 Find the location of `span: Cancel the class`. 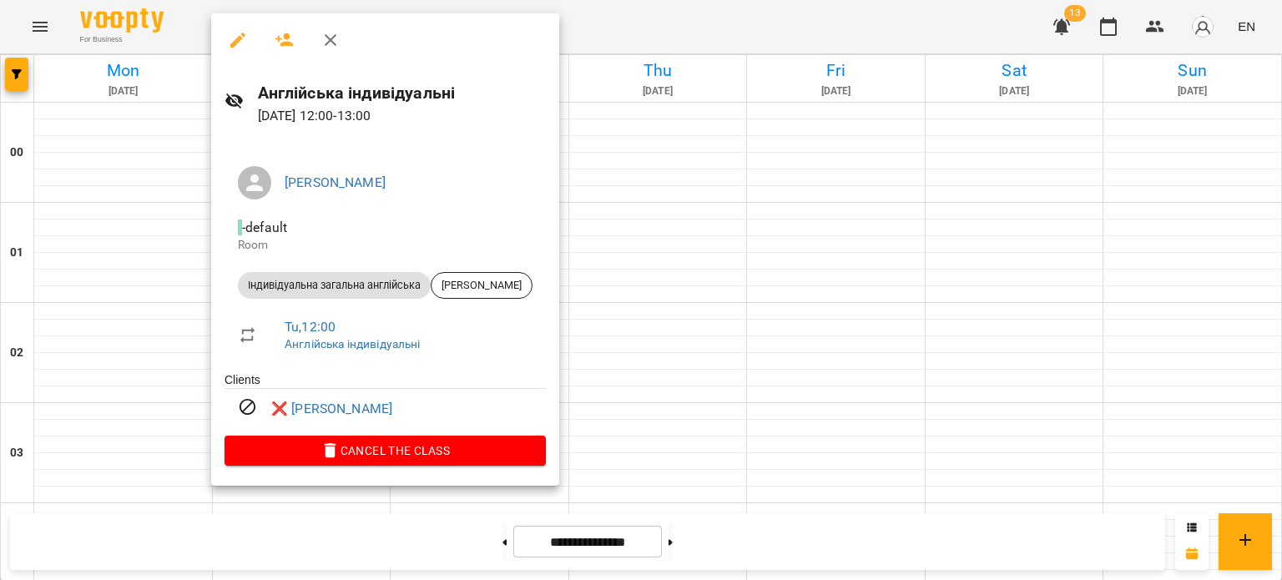

span: Cancel the class is located at coordinates (385, 451).